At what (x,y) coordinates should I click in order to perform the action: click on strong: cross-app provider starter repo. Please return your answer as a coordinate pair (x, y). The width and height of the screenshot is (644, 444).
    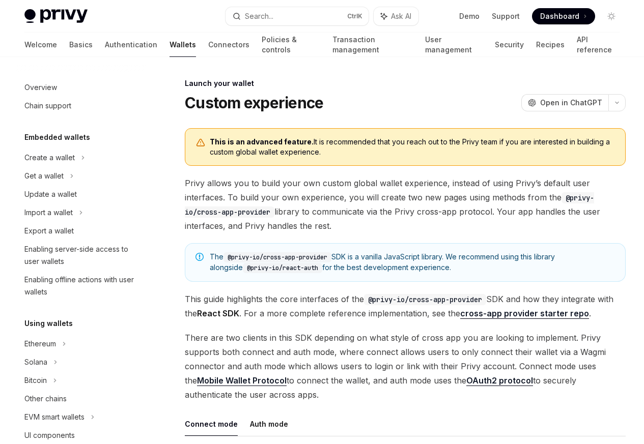
    Looking at the image, I should click on (524, 314).